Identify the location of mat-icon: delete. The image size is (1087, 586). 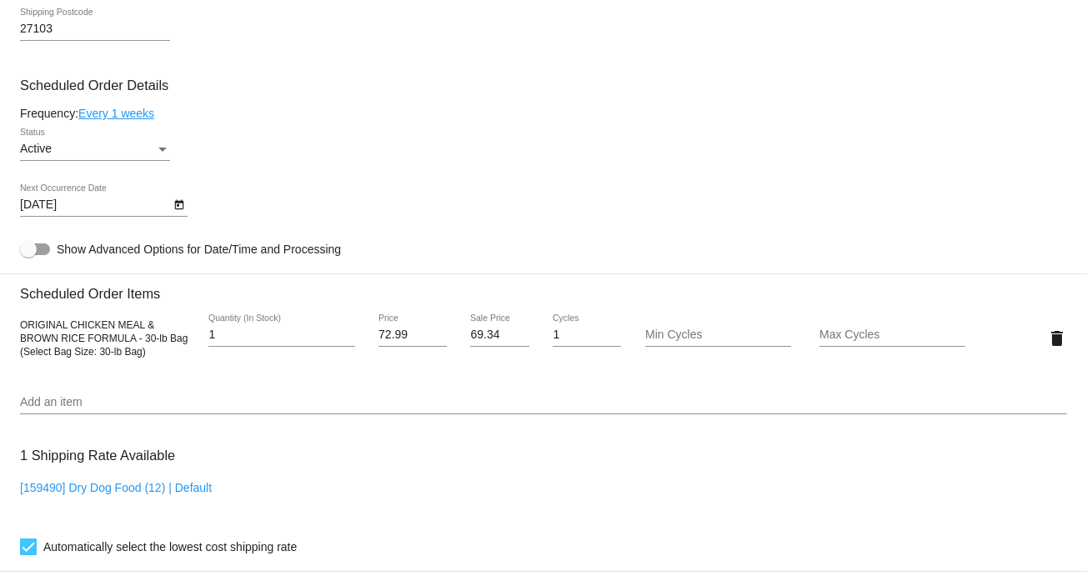
(1057, 338).